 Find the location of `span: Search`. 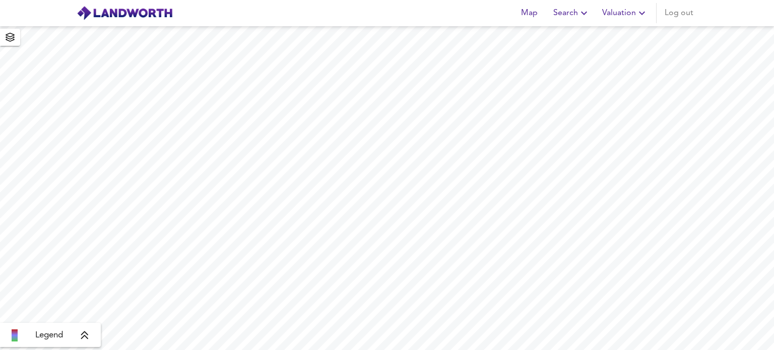

span: Search is located at coordinates (571, 13).